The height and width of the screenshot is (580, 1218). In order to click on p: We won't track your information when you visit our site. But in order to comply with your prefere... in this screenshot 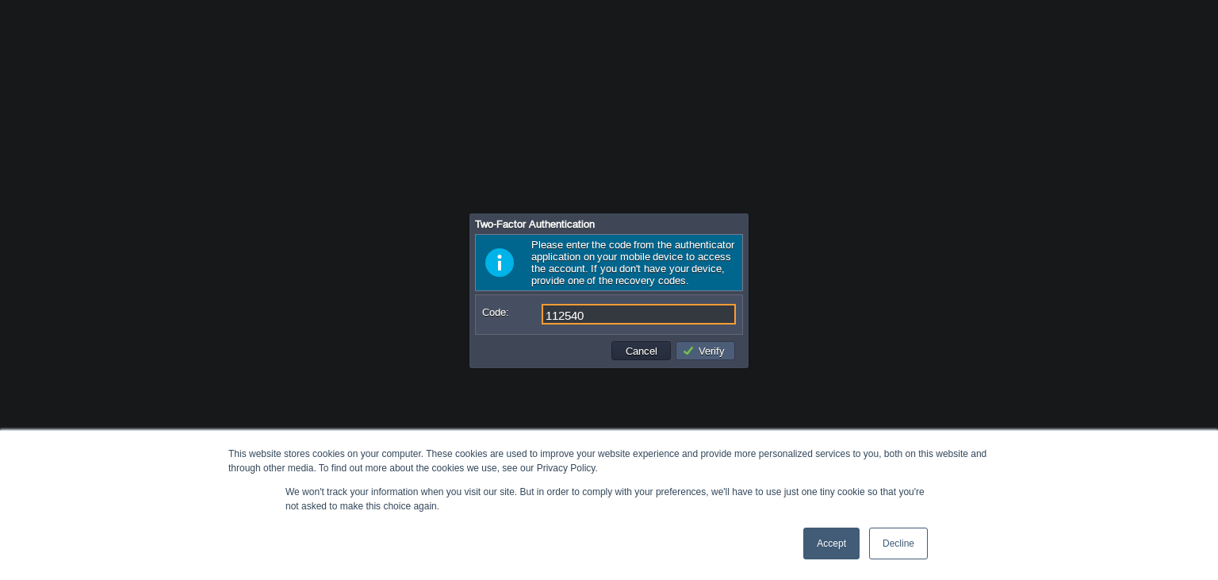, I will do `click(609, 499)`.